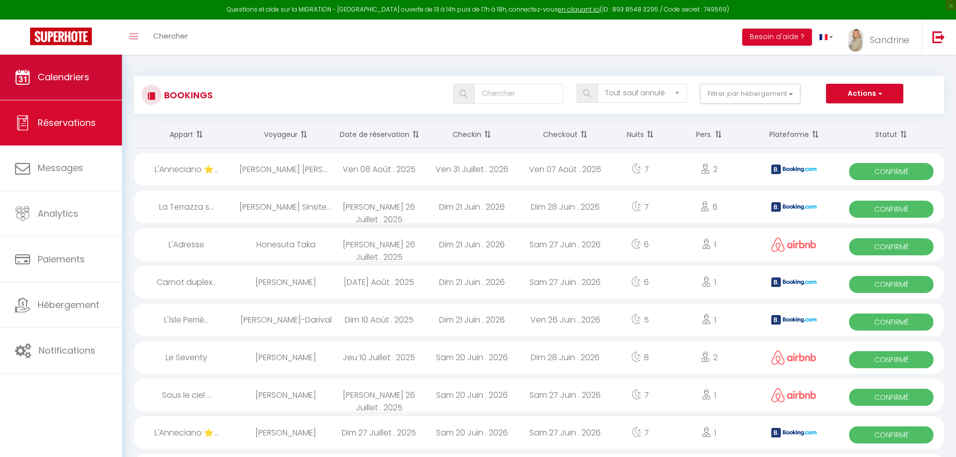 The height and width of the screenshot is (457, 956). Describe the element at coordinates (170, 37) in the screenshot. I see `a: Chercher` at that location.